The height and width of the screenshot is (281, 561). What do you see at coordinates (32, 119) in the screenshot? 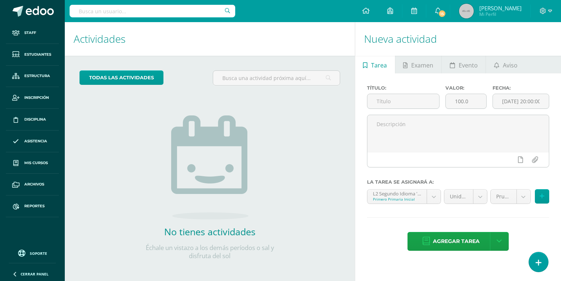
I see `a: Disciplina` at bounding box center [32, 119].